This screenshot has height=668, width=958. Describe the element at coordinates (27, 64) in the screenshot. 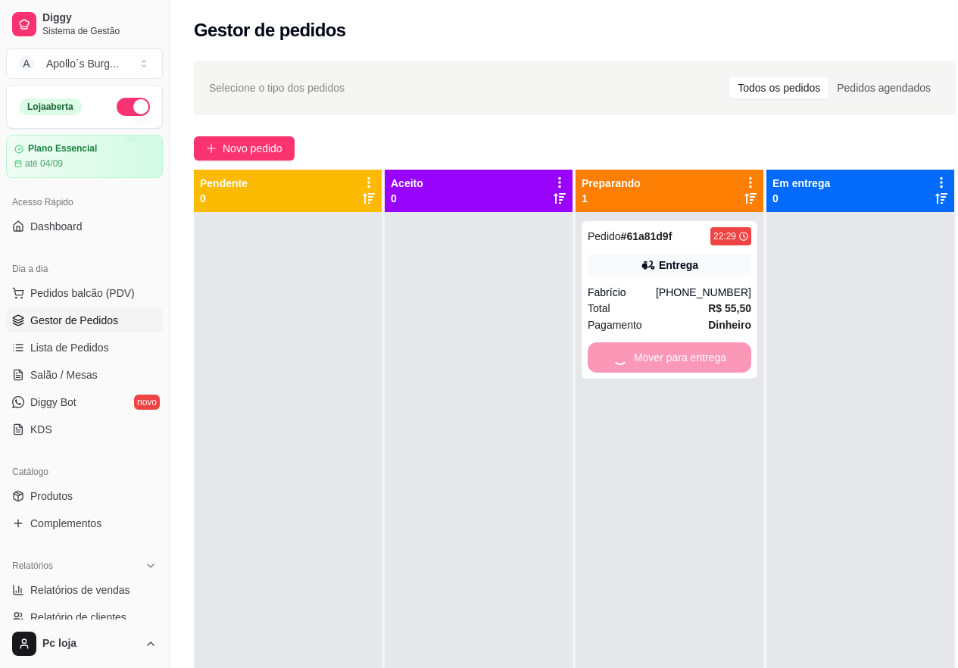

I see `span: A` at that location.